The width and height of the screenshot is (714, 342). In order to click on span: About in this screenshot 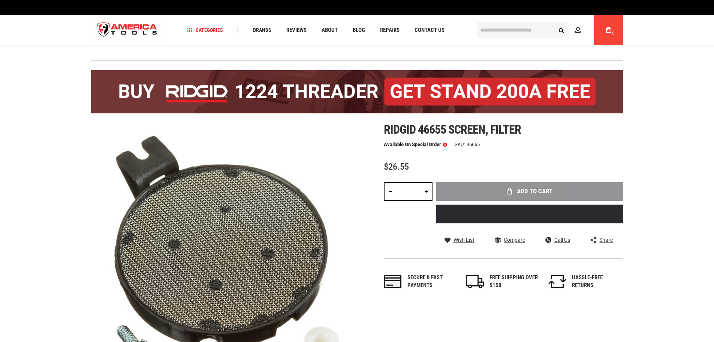, I will do `click(330, 30)`.